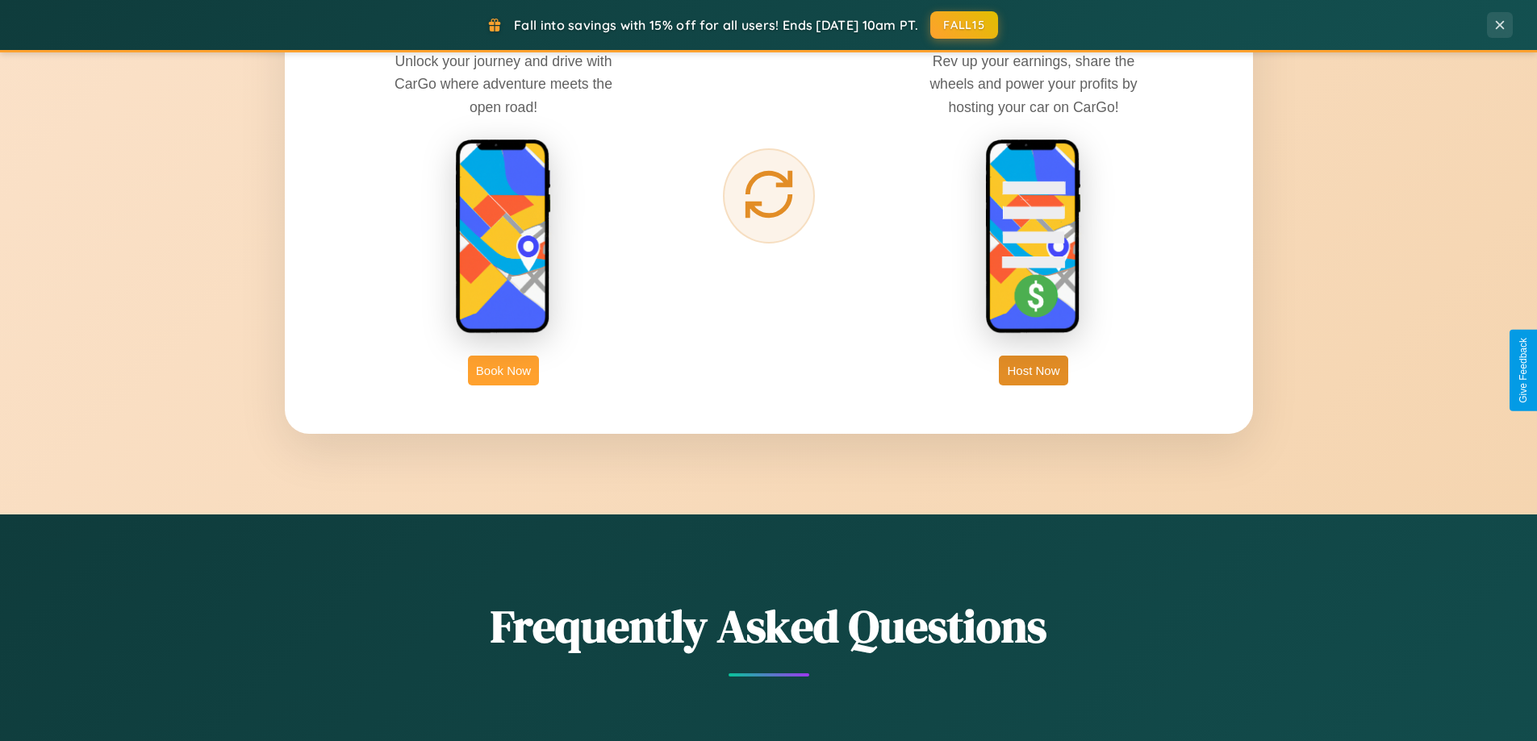 This screenshot has width=1537, height=741. I want to click on div: Give Feedback, so click(1523, 370).